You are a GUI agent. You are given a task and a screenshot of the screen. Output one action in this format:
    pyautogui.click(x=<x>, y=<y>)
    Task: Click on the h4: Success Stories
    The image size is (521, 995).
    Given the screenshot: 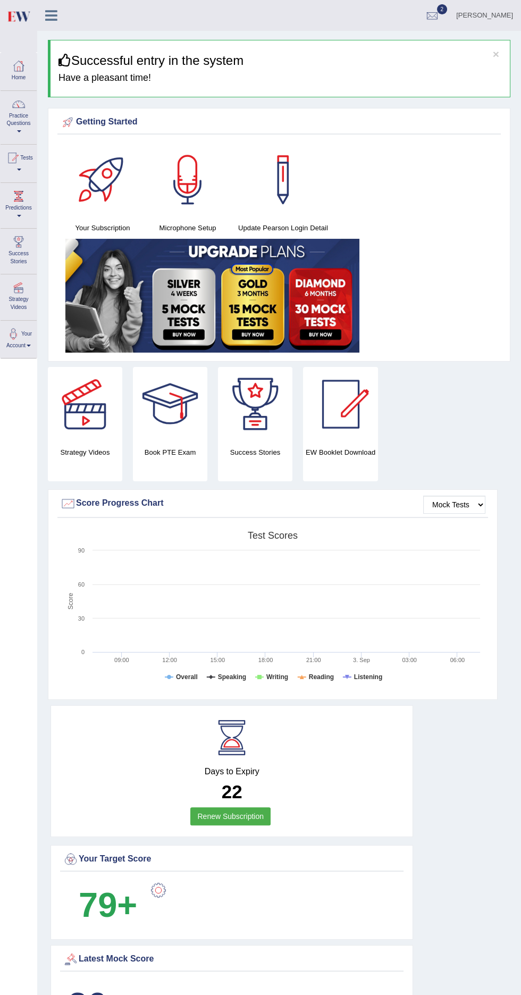 What is the action you would take?
    pyautogui.click(x=255, y=452)
    